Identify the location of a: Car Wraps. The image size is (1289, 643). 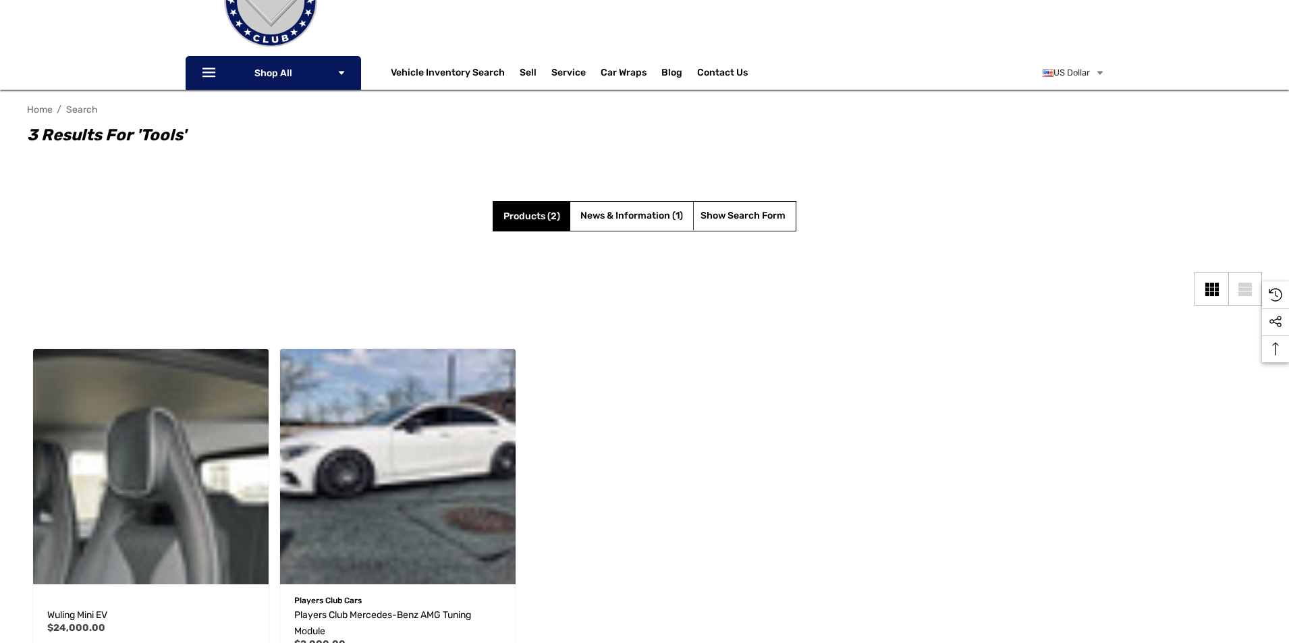
(631, 73).